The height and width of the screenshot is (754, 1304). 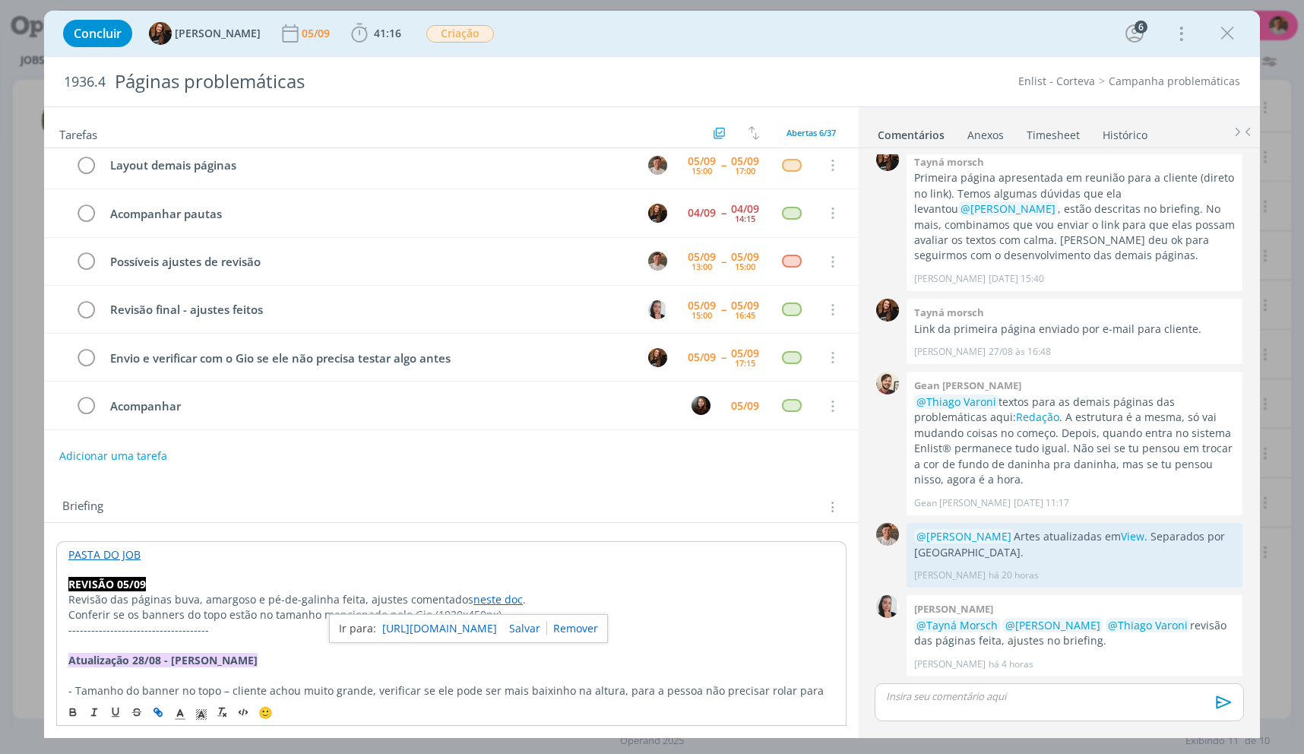 I want to click on button: 41:16, so click(x=376, y=33).